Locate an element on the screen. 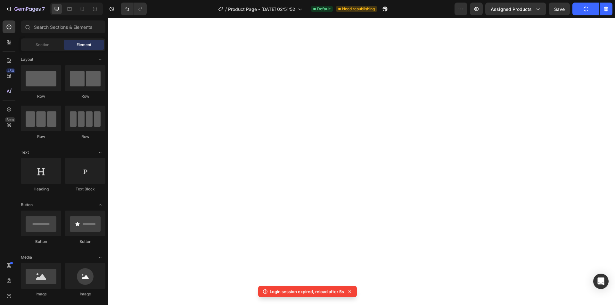  div: 450 is located at coordinates (11, 71).